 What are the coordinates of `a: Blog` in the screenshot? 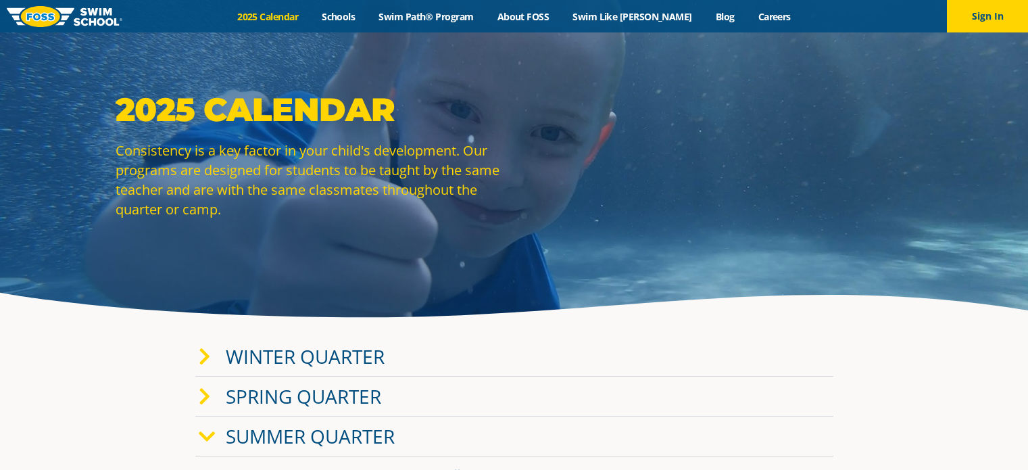 It's located at (725, 16).